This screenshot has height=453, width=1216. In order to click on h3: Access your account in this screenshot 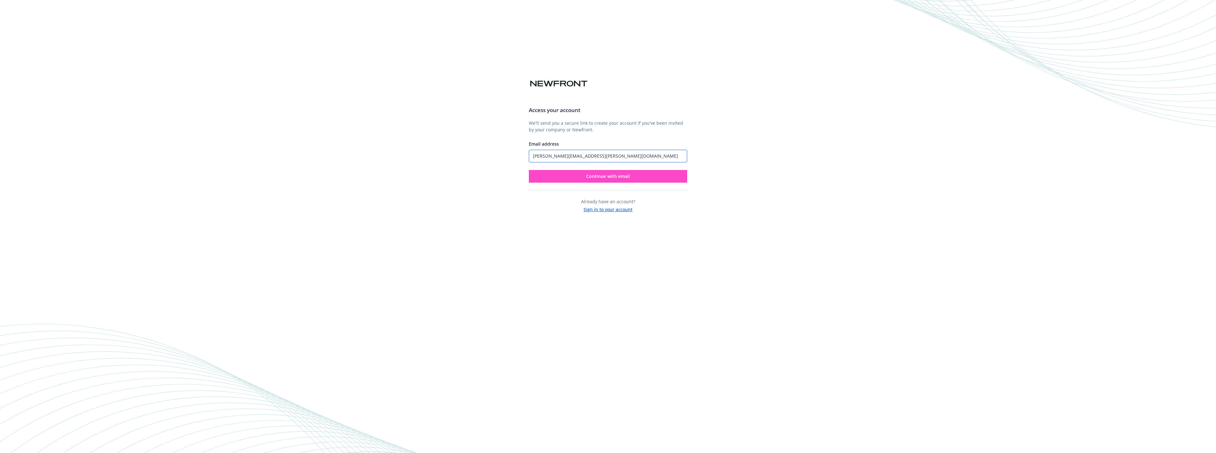, I will do `click(608, 110)`.